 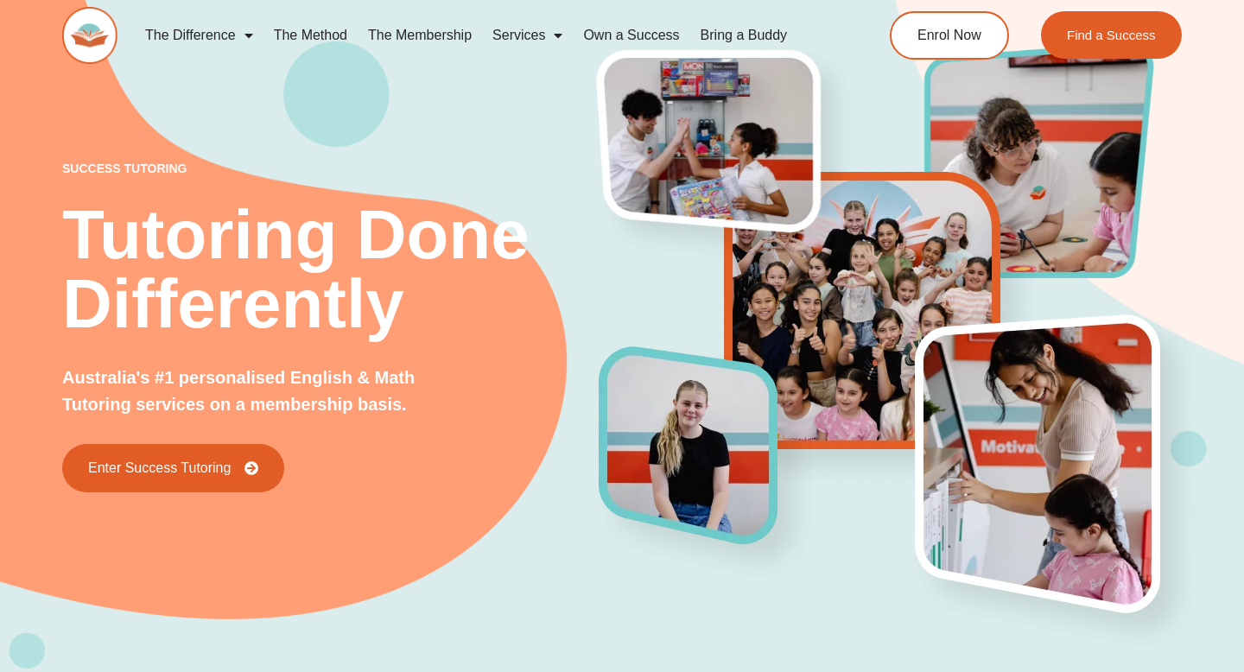 What do you see at coordinates (1111, 35) in the screenshot?
I see `span: Find a Success` at bounding box center [1111, 35].